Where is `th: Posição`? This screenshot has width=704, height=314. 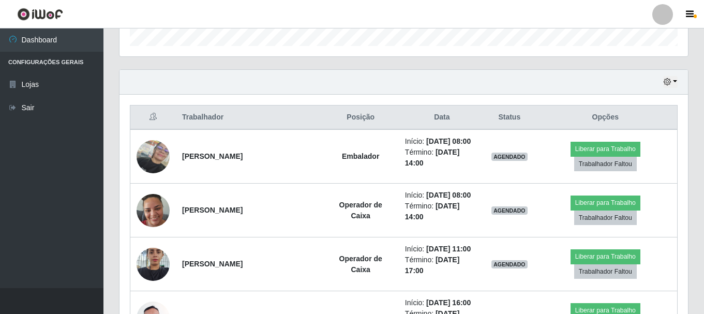 th: Posição is located at coordinates (361, 117).